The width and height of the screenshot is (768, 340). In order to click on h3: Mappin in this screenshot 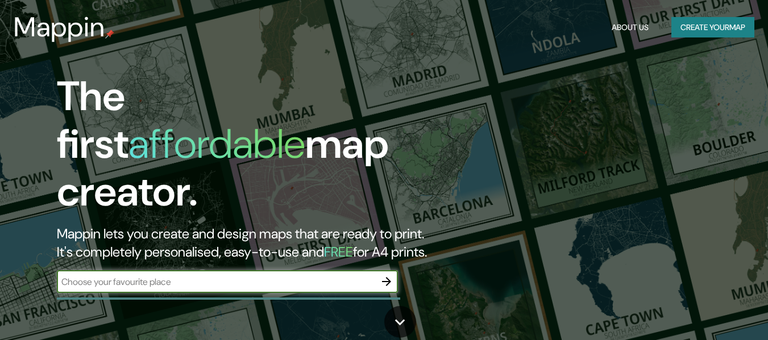, I will do `click(59, 27)`.